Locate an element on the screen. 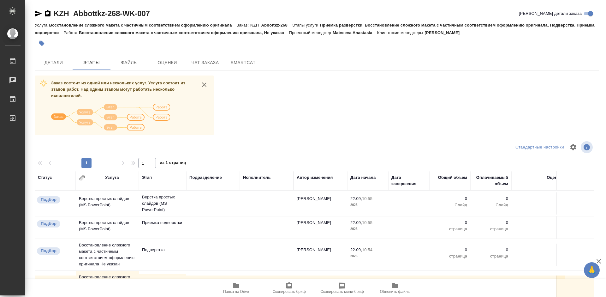 Image resolution: width=606 pixels, height=297 pixels. span: Папка на Drive is located at coordinates (236, 291).